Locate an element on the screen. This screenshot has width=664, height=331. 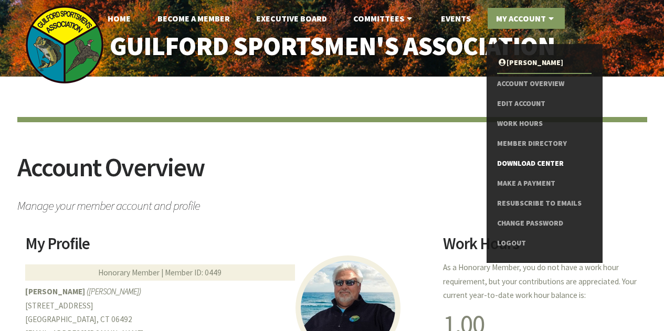
a: Member Directory is located at coordinates (544, 144).